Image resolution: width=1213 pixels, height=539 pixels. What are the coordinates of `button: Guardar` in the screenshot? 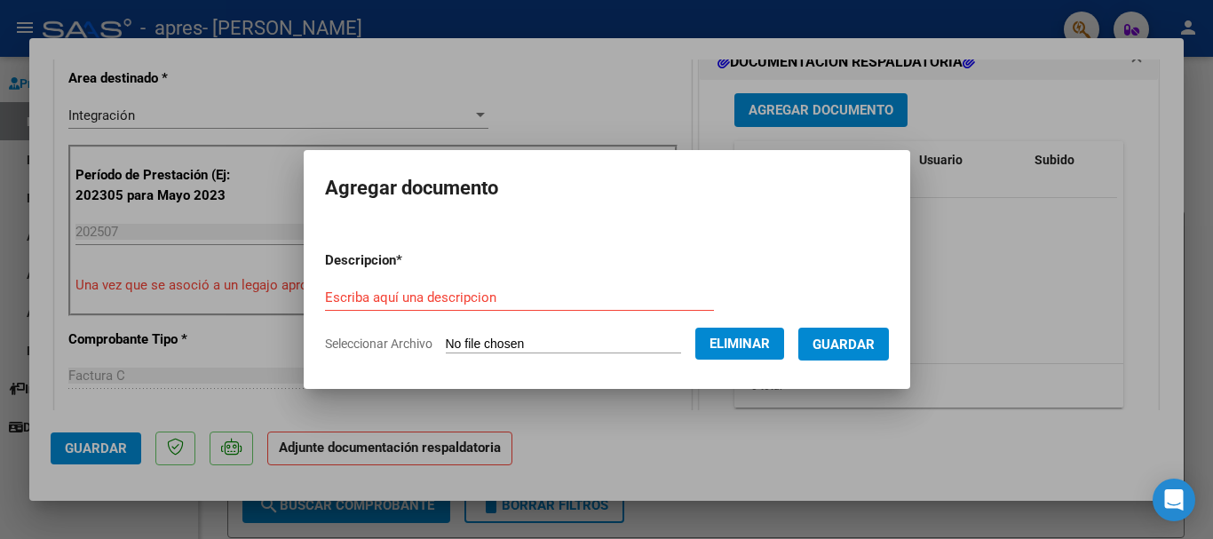 It's located at (843, 344).